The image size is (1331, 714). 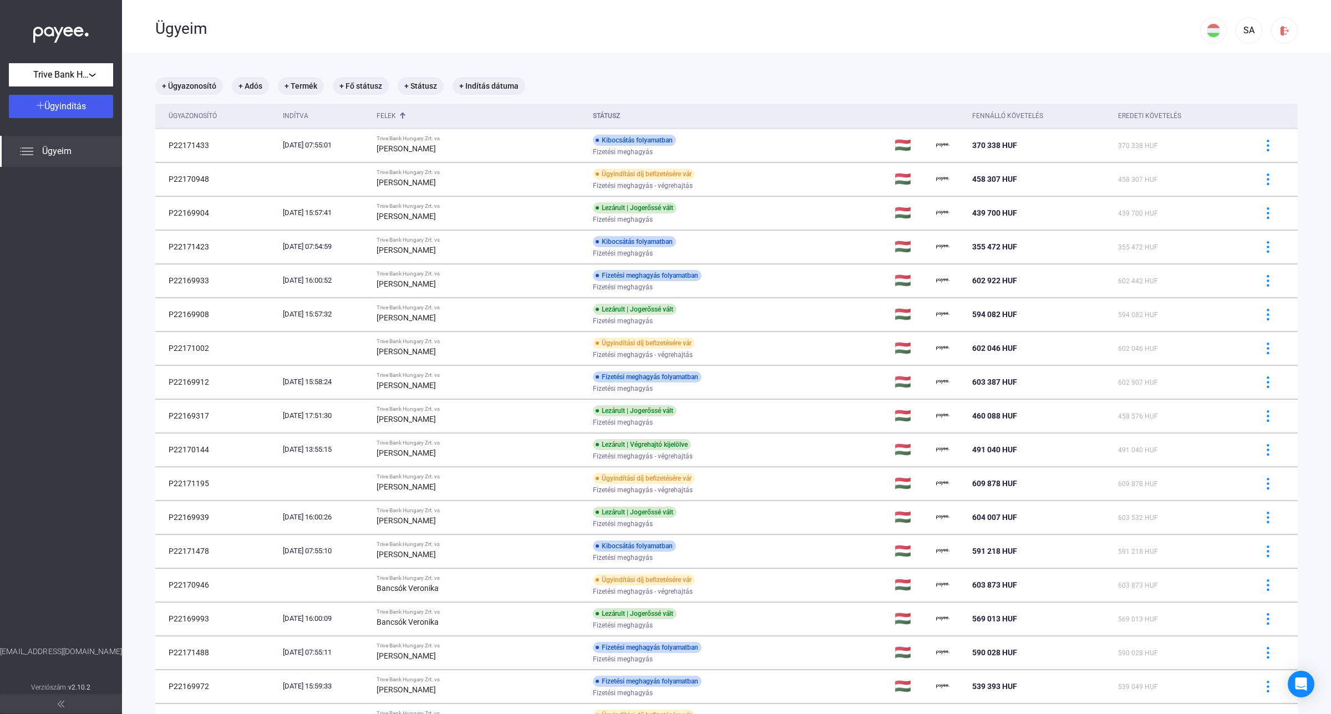 I want to click on span: 590 028 HUF, so click(x=1138, y=653).